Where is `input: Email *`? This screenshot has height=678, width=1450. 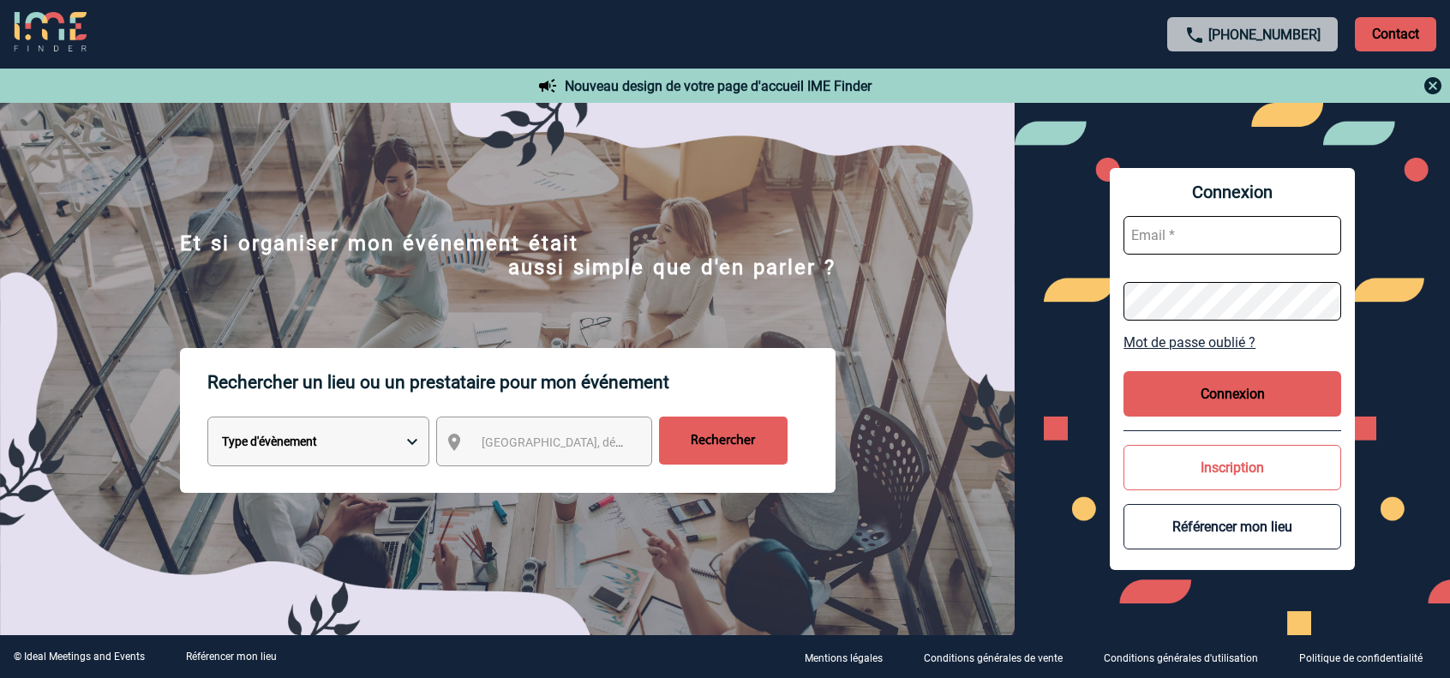 input: Email * is located at coordinates (1233, 235).